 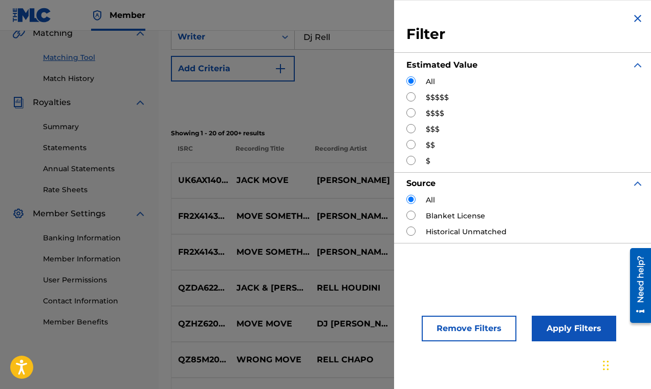 I want to click on div: Chat Widget, so click(x=626, y=364).